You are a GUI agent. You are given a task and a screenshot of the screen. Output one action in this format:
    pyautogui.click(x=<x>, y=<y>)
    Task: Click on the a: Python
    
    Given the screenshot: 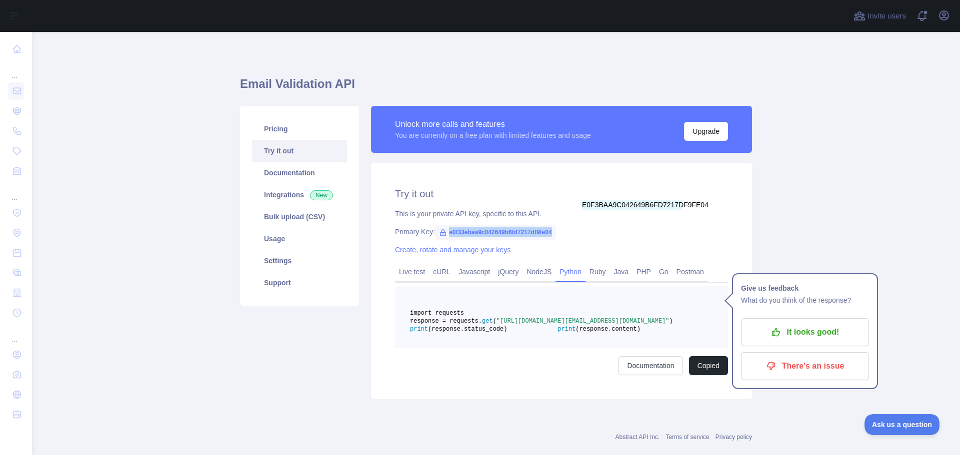 What is the action you would take?
    pyautogui.click(x=570, y=272)
    